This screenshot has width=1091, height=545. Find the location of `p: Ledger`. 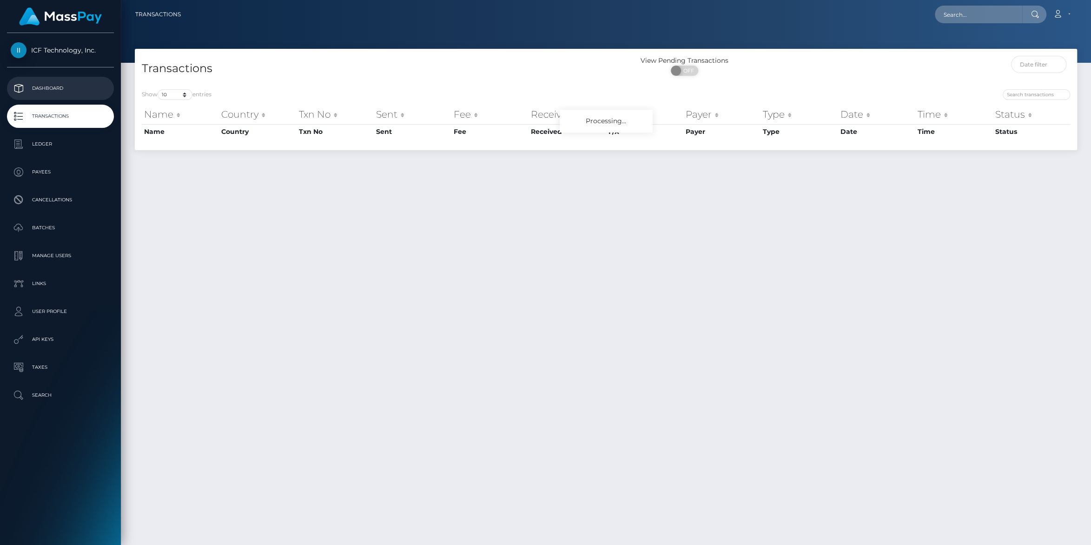

p: Ledger is located at coordinates (60, 144).